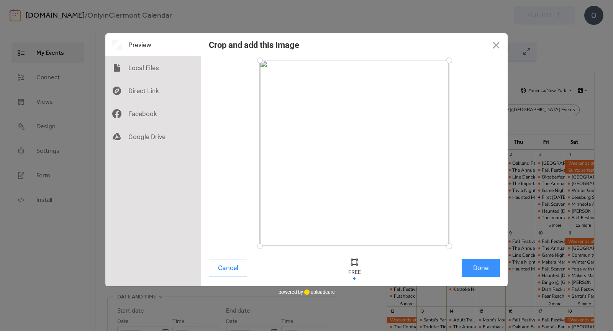 This screenshot has height=331, width=613. I want to click on div: Local Files, so click(153, 68).